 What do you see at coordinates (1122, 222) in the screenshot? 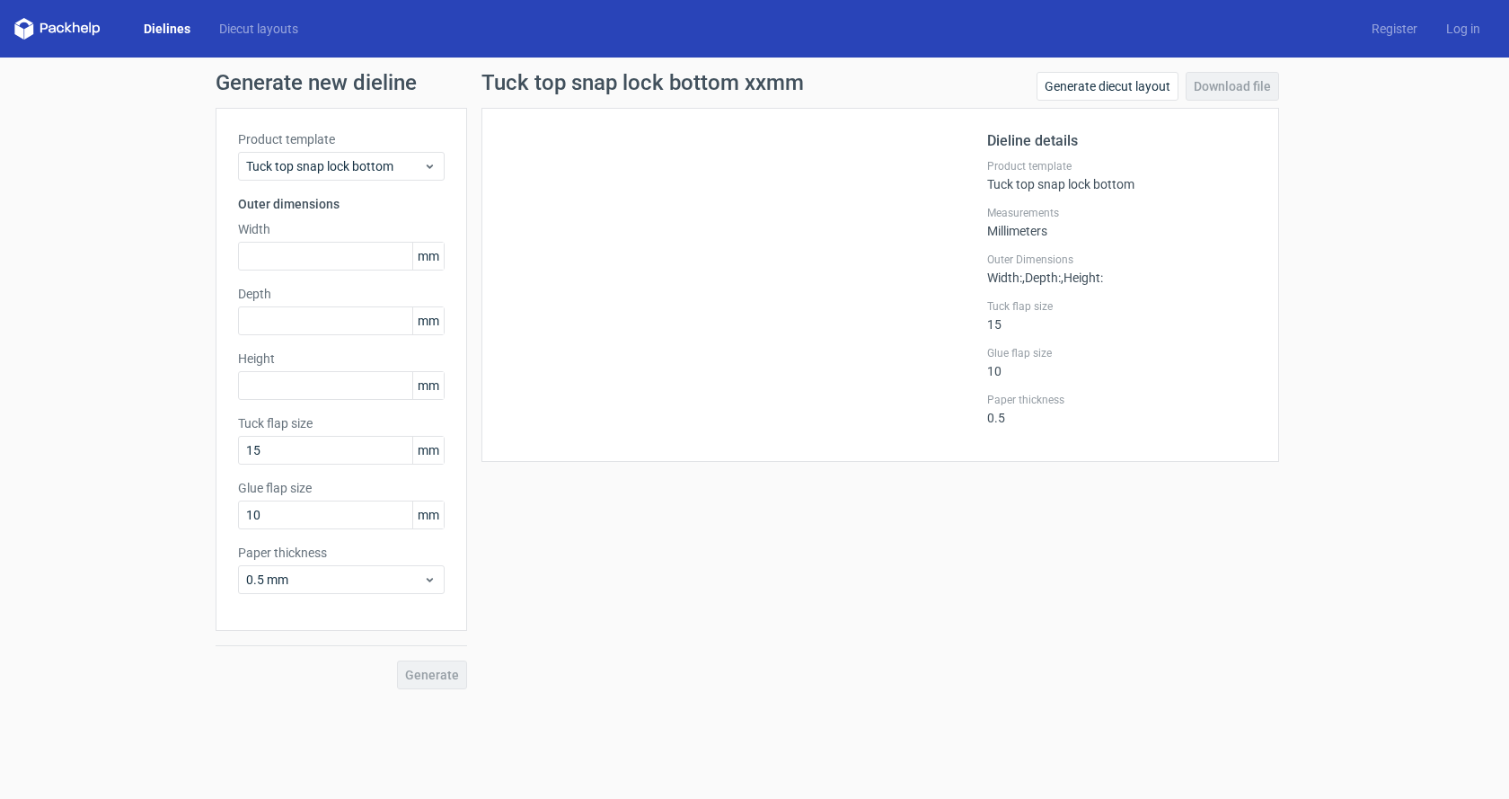
I see `div: Millimeters` at bounding box center [1122, 222].